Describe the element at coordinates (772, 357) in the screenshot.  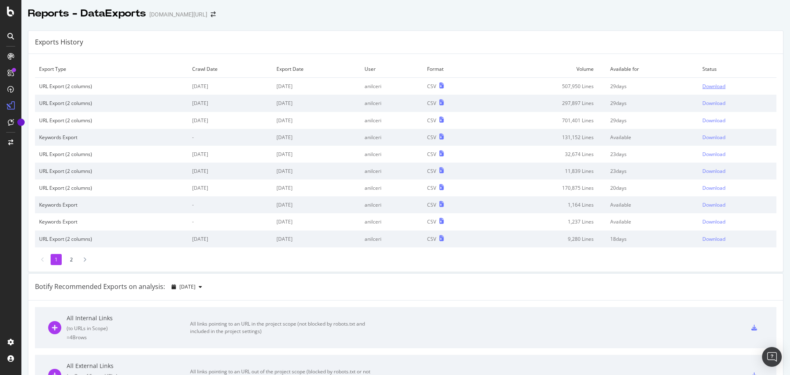
I see `div: Open Intercom Messenger` at that location.